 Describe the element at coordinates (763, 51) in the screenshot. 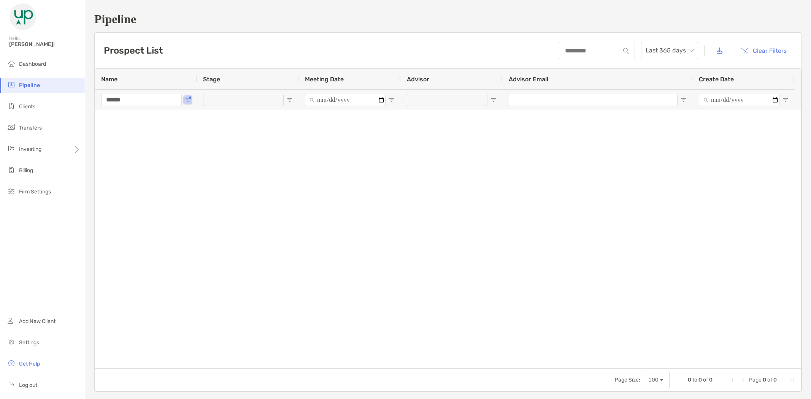

I see `button: Clear Filters` at that location.